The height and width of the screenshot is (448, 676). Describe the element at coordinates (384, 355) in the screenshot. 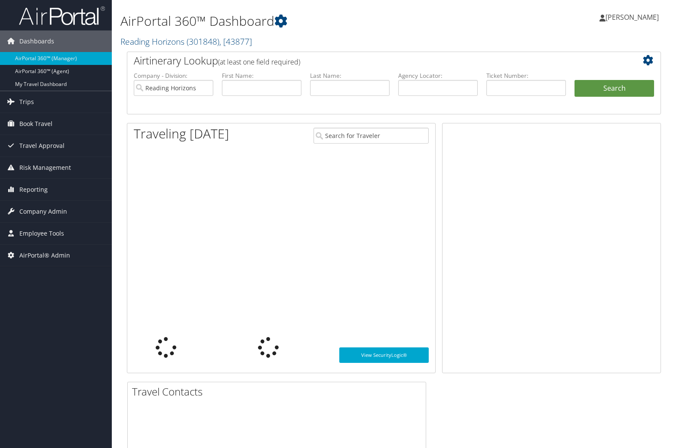

I see `a: View SecurityLogic®` at that location.